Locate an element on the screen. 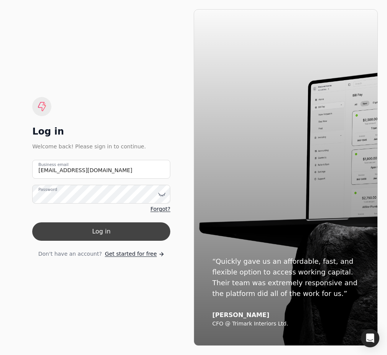  label: Business email is located at coordinates (53, 165).